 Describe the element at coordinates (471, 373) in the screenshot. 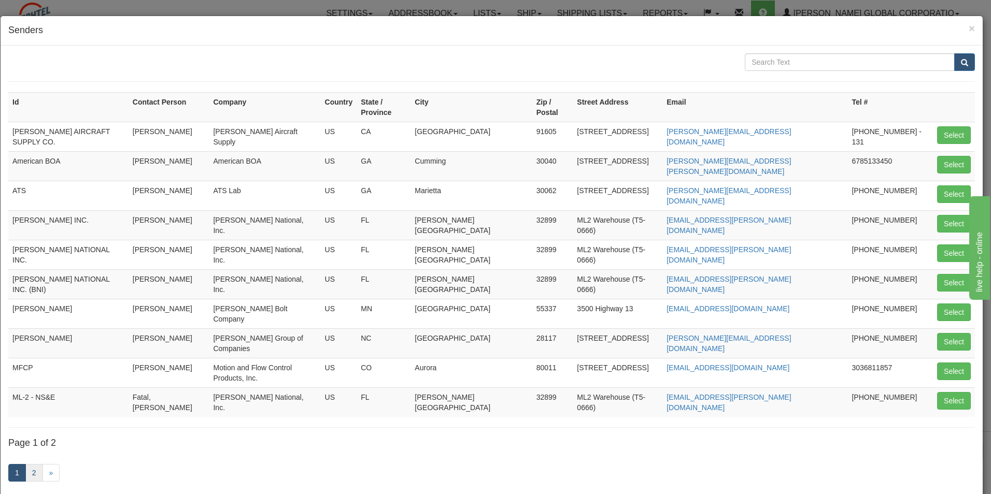

I see `td: Aurora` at that location.